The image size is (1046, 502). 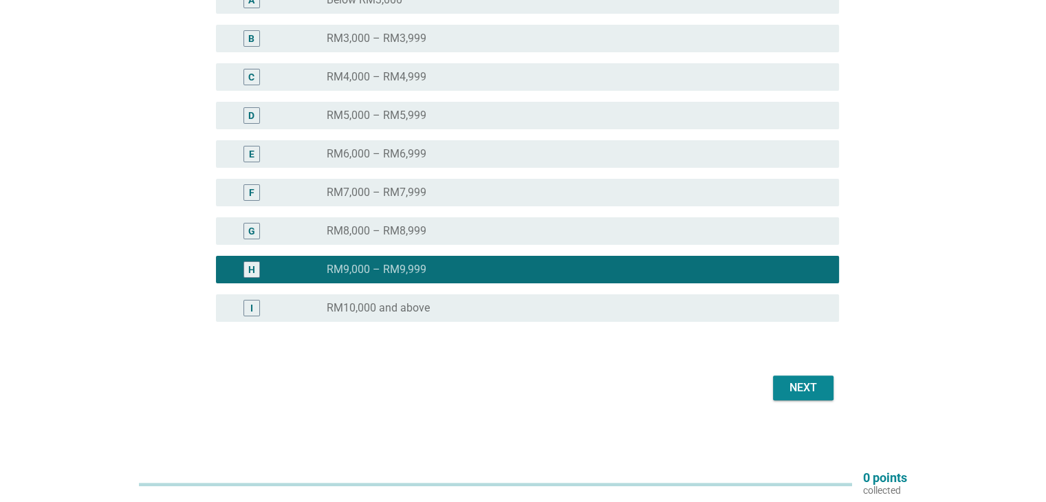 I want to click on div: C, so click(x=251, y=77).